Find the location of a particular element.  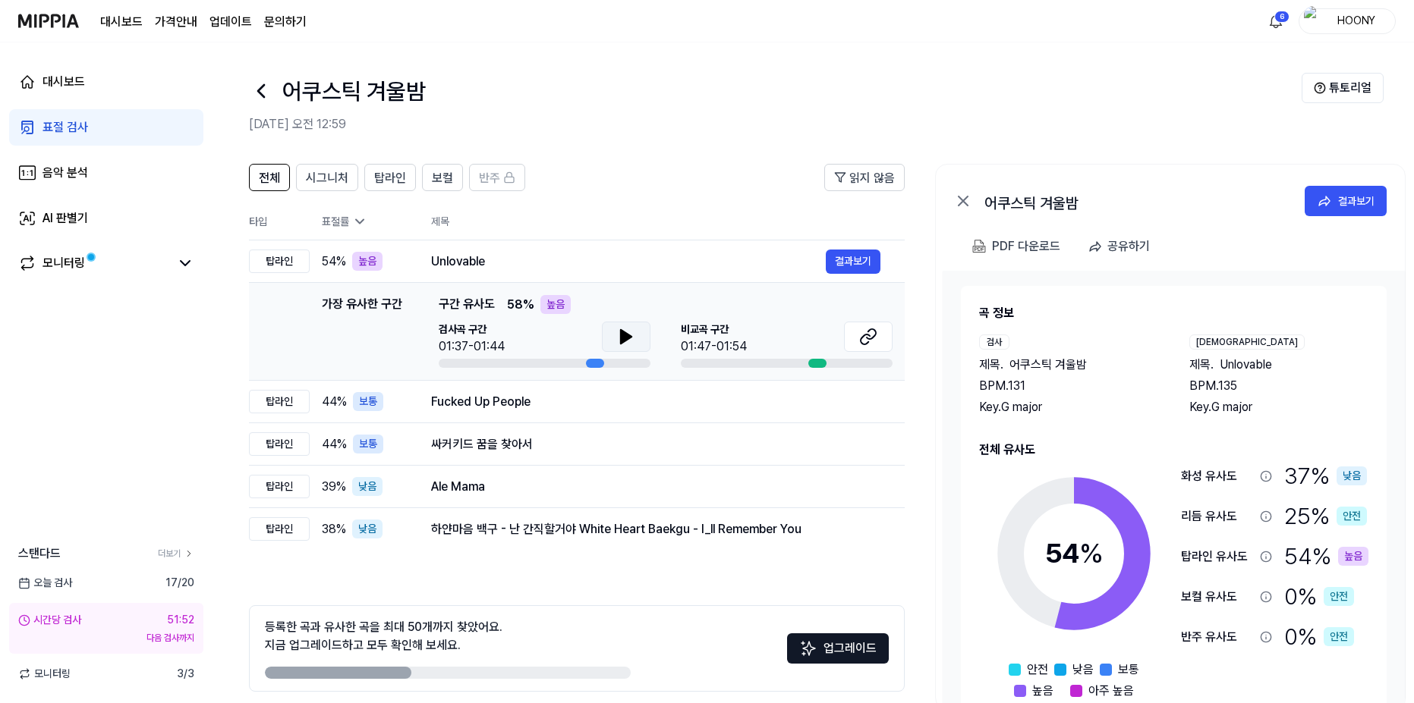

a: AI 판별기 is located at coordinates (106, 219).